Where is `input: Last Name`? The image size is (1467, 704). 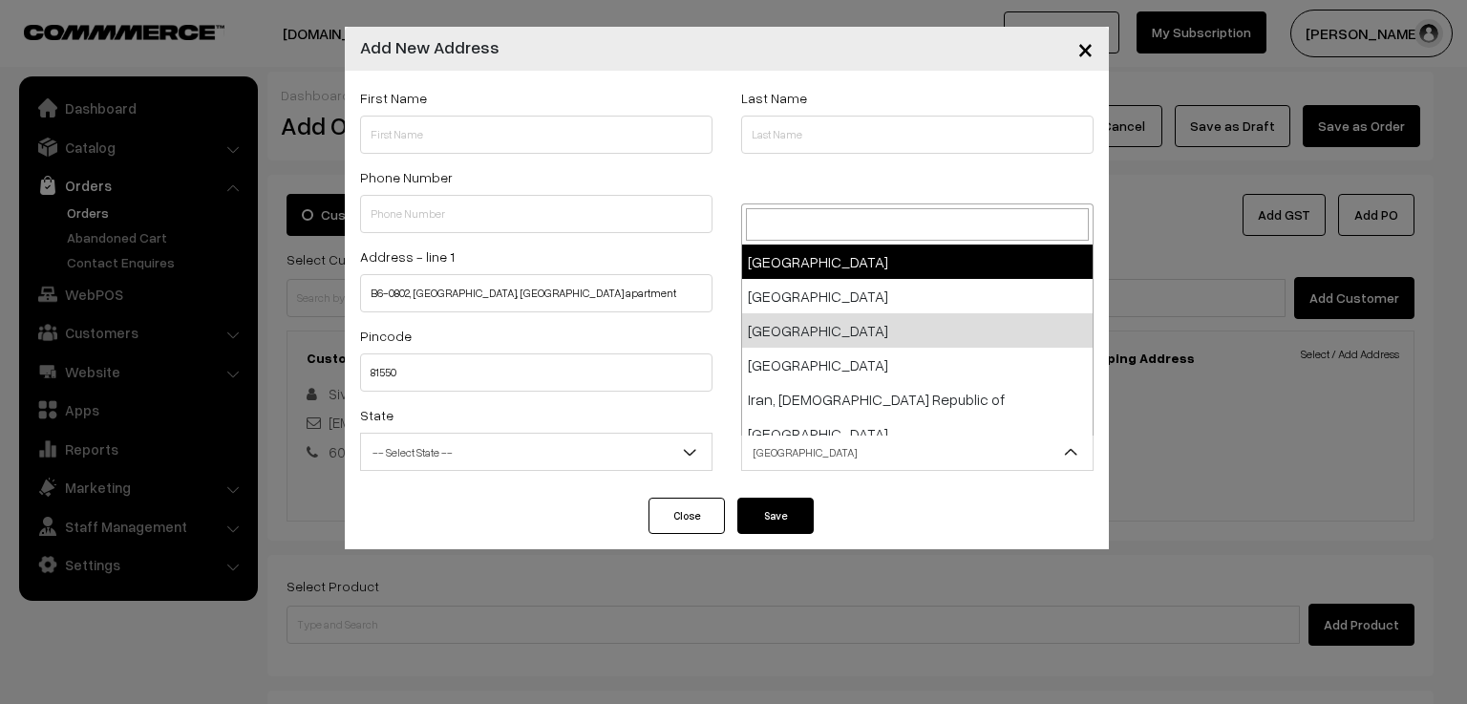 input: Last Name is located at coordinates (917, 135).